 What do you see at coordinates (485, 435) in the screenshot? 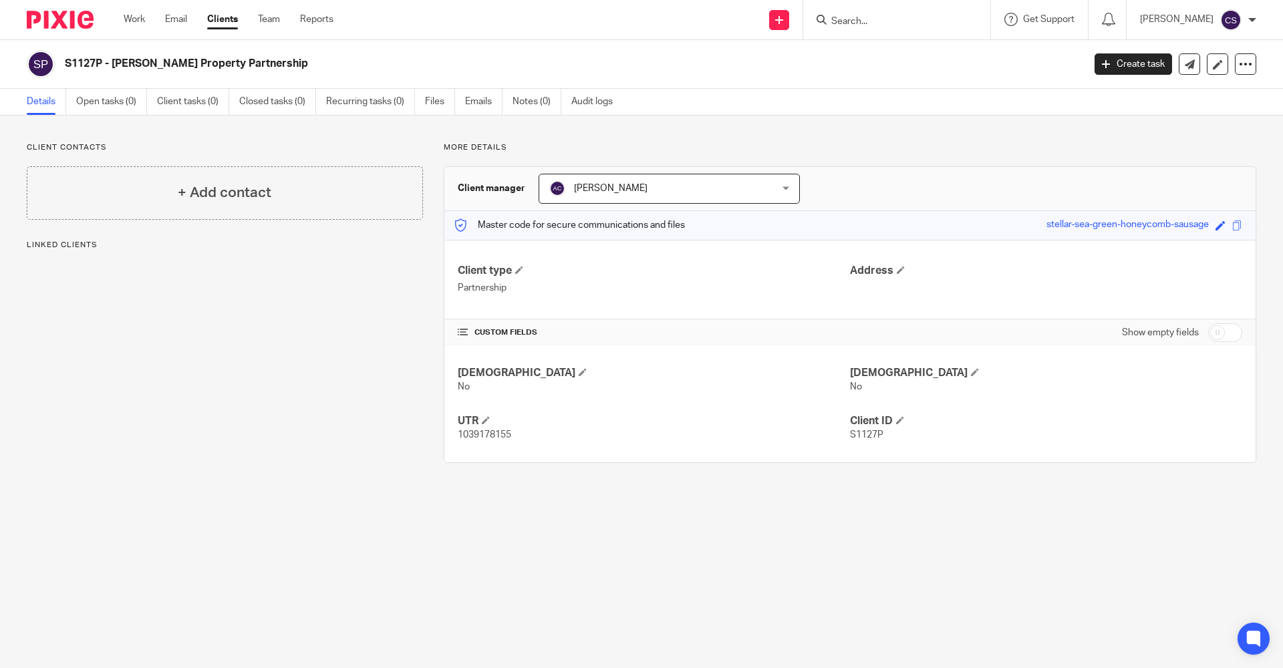
I see `span: 1039178155` at bounding box center [485, 435].